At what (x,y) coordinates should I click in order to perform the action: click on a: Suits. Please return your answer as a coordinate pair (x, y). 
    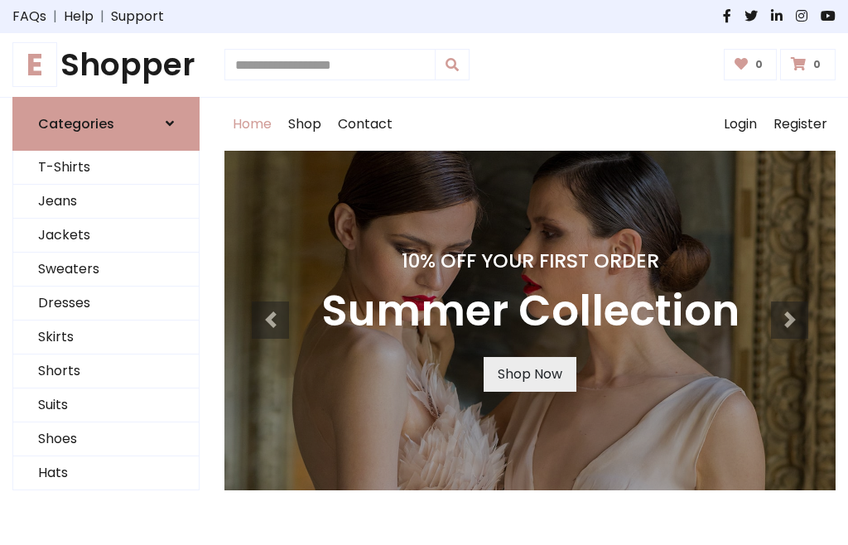
    Looking at the image, I should click on (106, 405).